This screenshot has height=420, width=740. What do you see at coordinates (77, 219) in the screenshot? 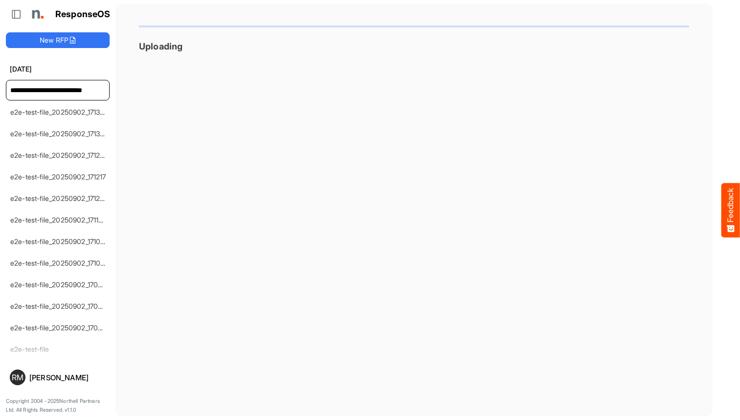
I see `a: e2e-test-file_20250902_171138-test-edited` at bounding box center [77, 219].